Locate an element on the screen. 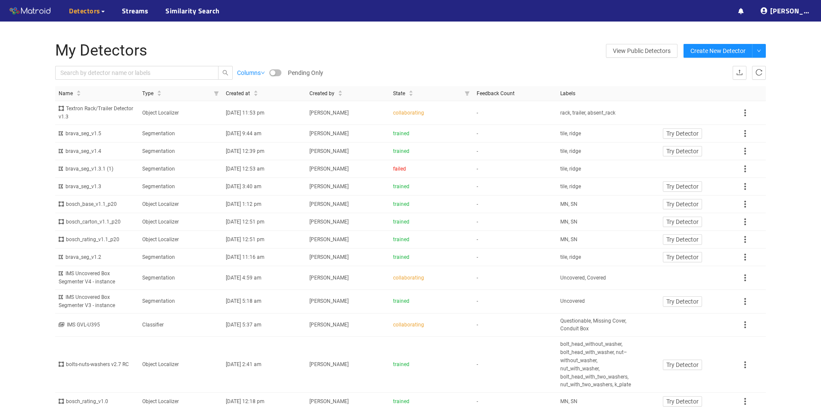 The width and height of the screenshot is (821, 407). span: upload is located at coordinates (740, 73).